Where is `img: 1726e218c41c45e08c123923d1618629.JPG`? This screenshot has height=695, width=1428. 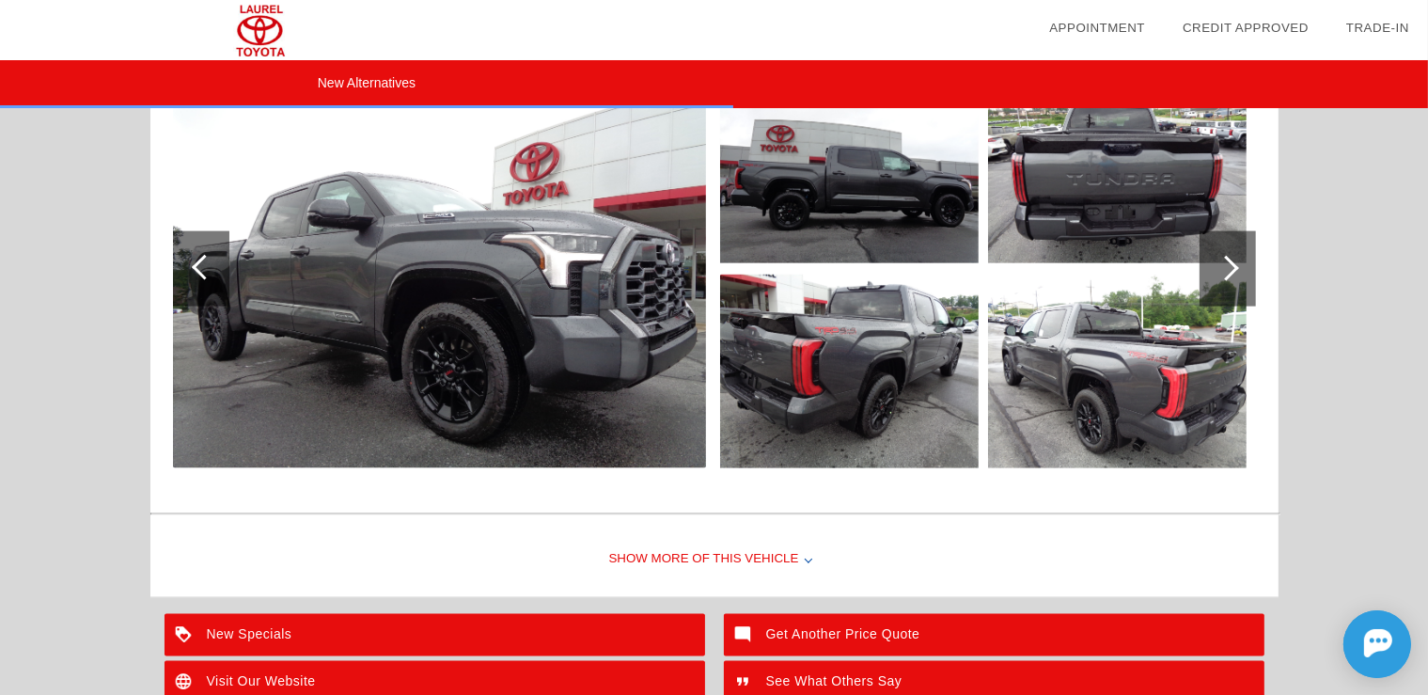 img: 1726e218c41c45e08c123923d1618629.JPG is located at coordinates (439, 269).